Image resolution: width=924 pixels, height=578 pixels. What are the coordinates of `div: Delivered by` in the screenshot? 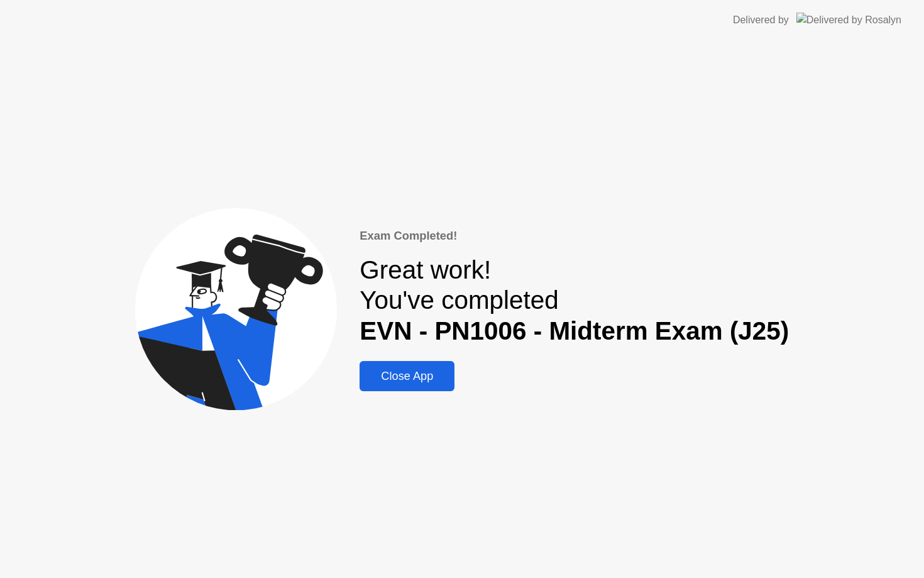 It's located at (760, 20).